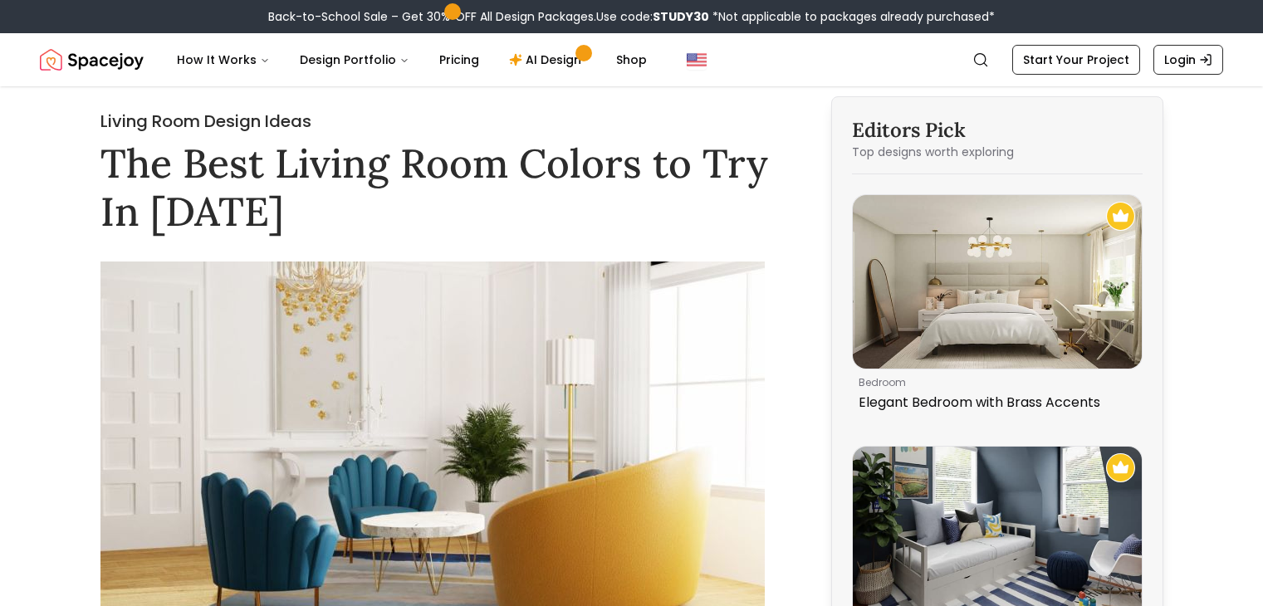 Image resolution: width=1263 pixels, height=606 pixels. What do you see at coordinates (1121, 216) in the screenshot?
I see `img: Recommended Spacejoy Design - Elegant Bedroom with Brass Accents` at bounding box center [1121, 216].